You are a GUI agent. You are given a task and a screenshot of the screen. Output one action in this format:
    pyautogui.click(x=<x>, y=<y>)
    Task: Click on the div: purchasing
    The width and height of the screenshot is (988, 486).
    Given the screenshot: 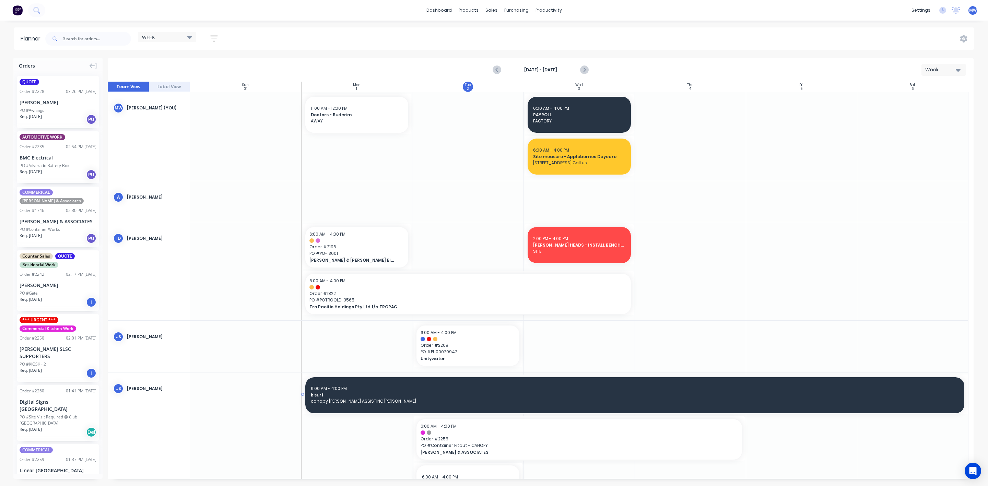 What is the action you would take?
    pyautogui.click(x=516, y=10)
    